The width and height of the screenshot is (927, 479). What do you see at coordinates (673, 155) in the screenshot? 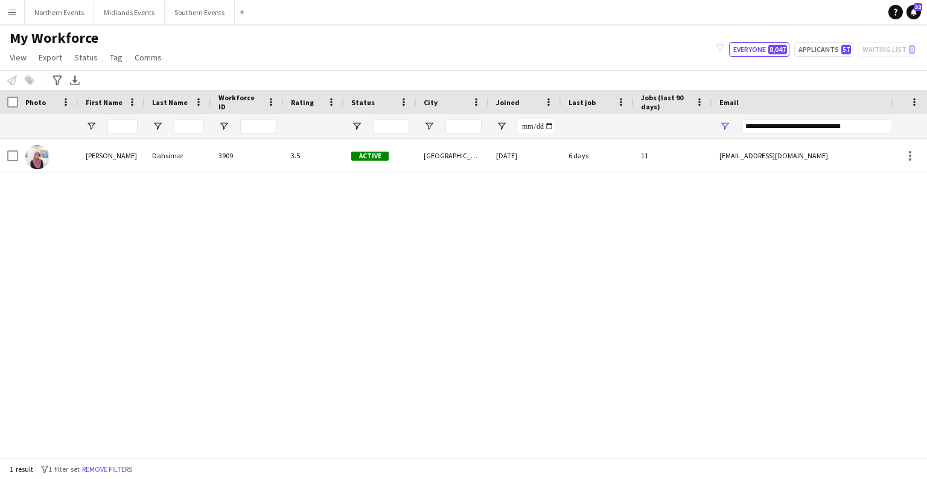
I see `div: 11` at bounding box center [673, 155].